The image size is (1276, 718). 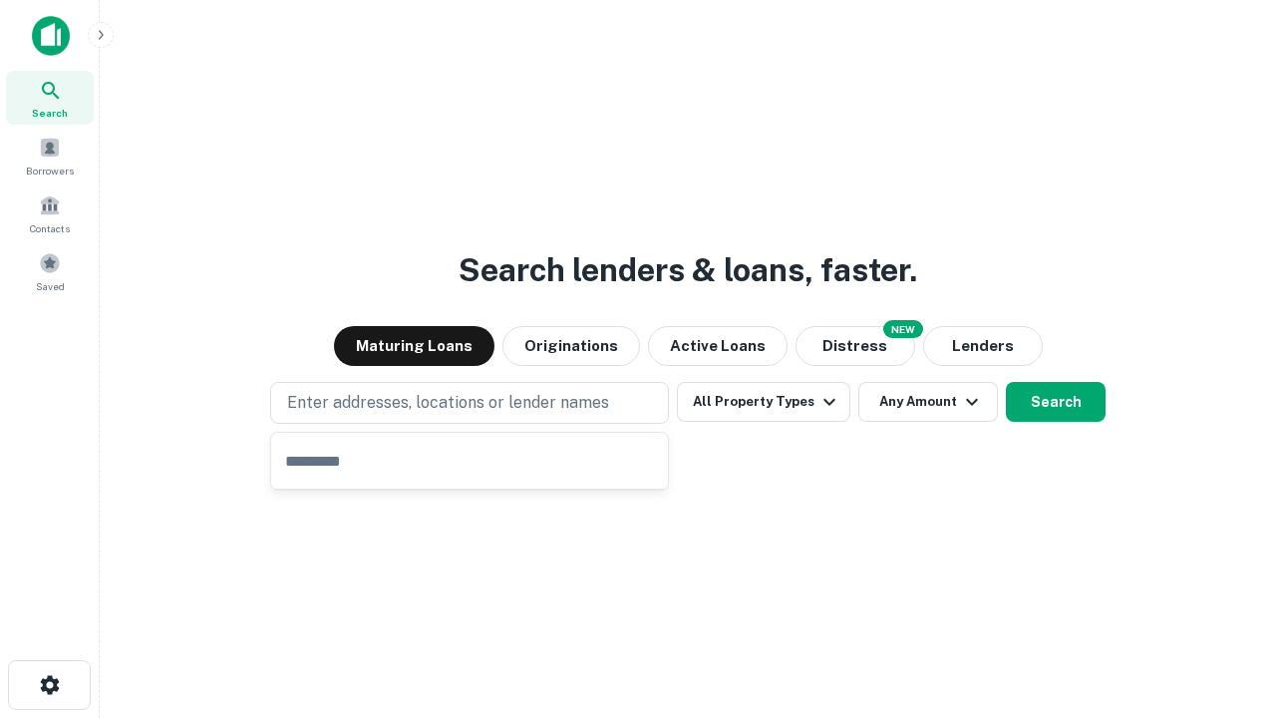 What do you see at coordinates (50, 213) in the screenshot?
I see `div: Contacts` at bounding box center [50, 213].